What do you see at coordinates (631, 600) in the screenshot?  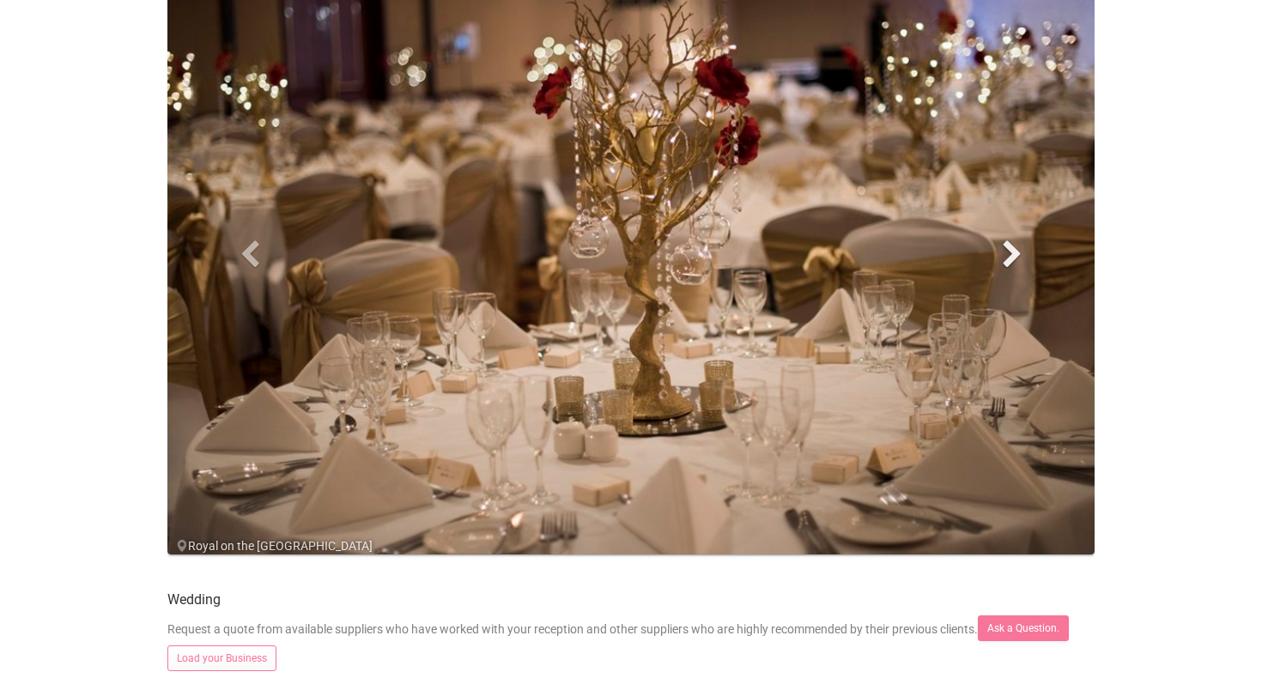 I see `h4: Wedding` at bounding box center [631, 600].